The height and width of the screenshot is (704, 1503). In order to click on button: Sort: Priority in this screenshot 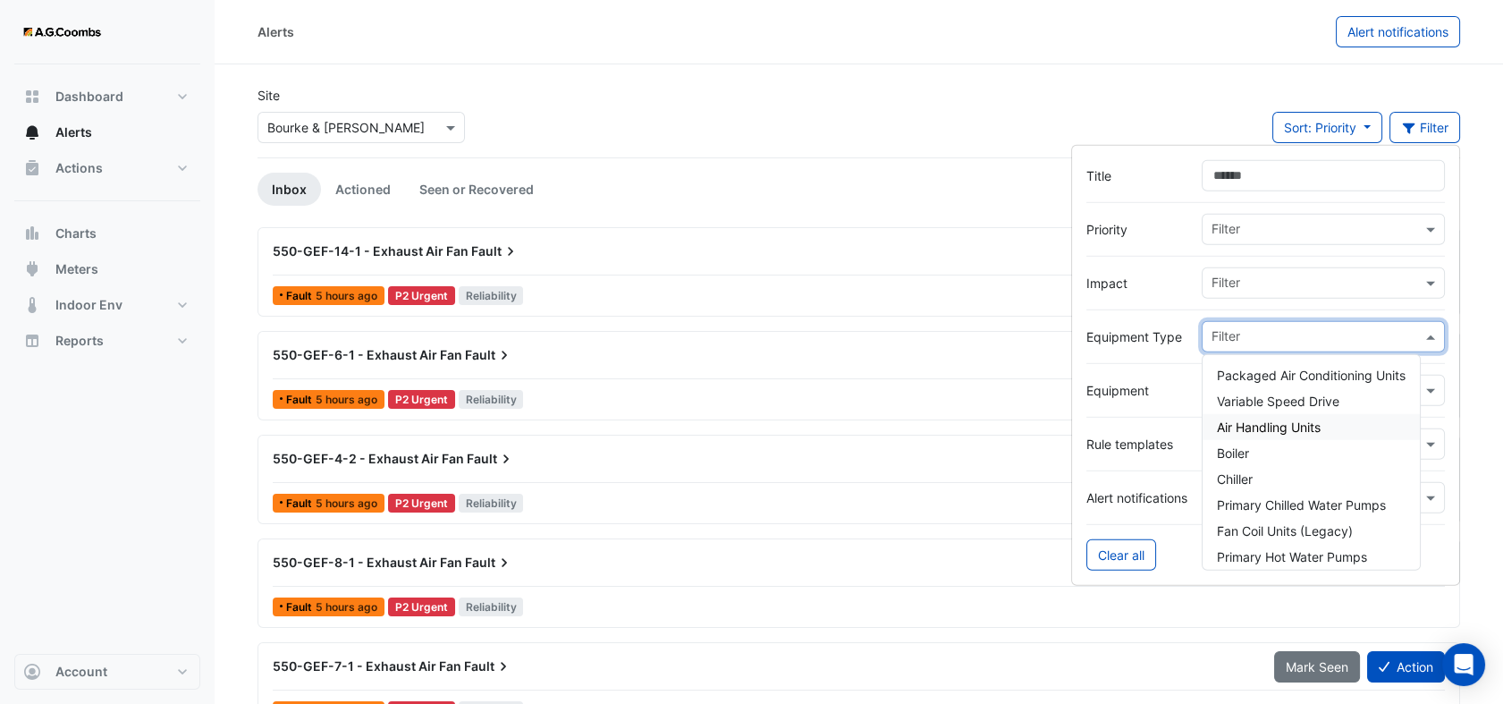, I will do `click(1327, 127)`.